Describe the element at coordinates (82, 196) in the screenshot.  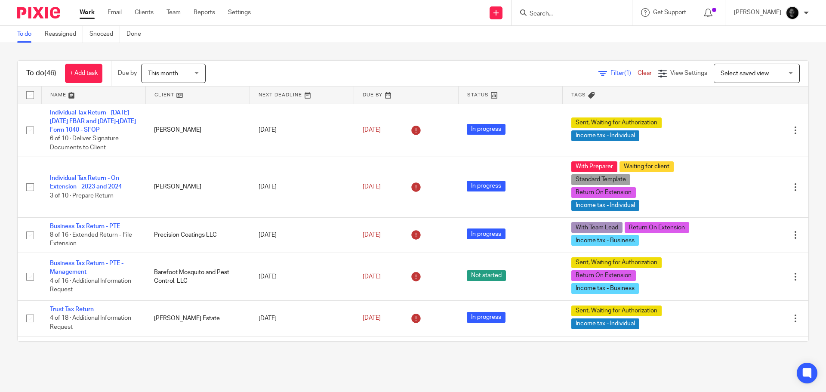
I see `span: 3 of 10 · Prepare Return` at that location.